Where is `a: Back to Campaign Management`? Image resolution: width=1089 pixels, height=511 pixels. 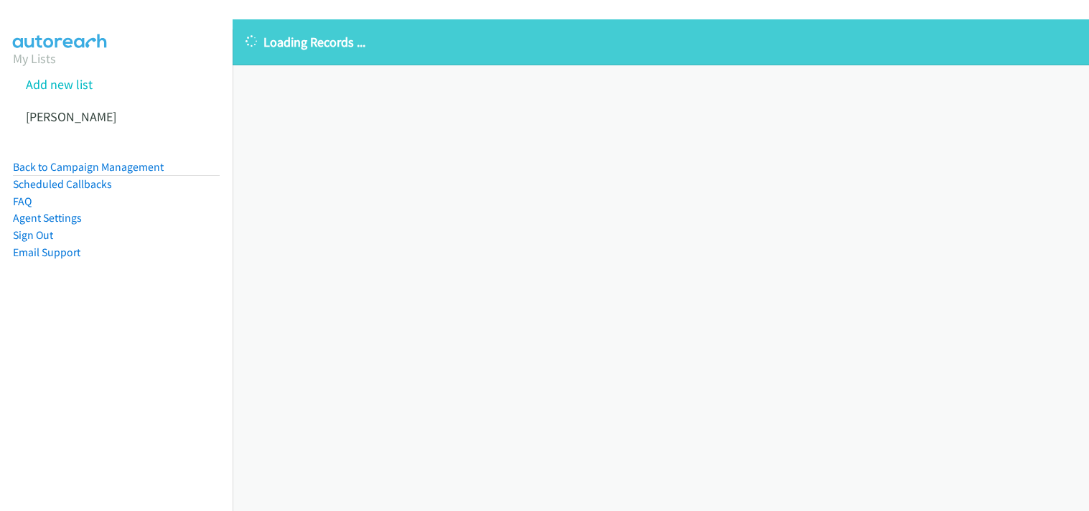
a: Back to Campaign Management is located at coordinates (88, 167).